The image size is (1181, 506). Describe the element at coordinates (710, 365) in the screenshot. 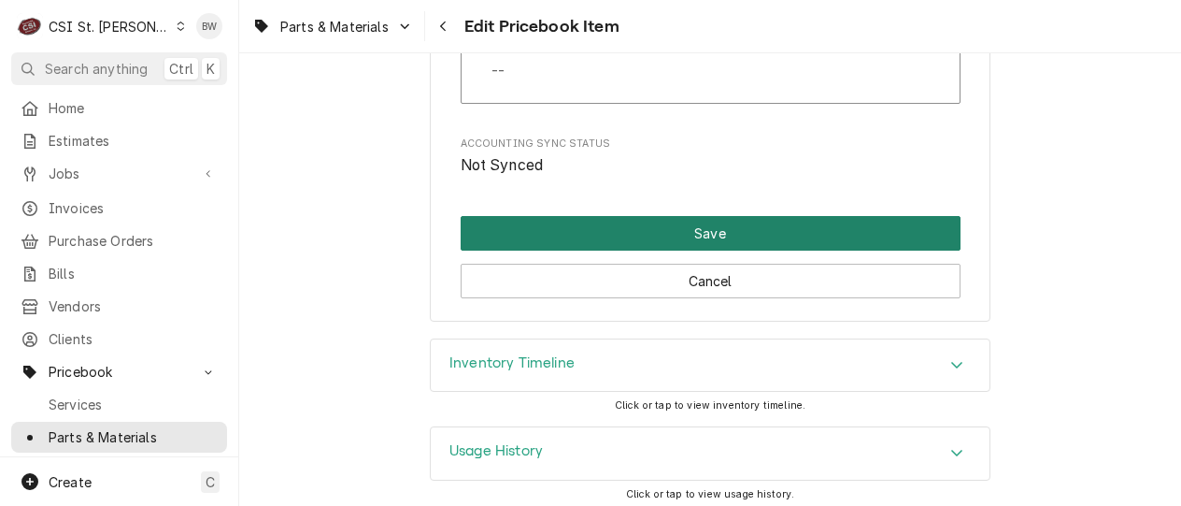

I see `div: Inventory Timeline` at that location.